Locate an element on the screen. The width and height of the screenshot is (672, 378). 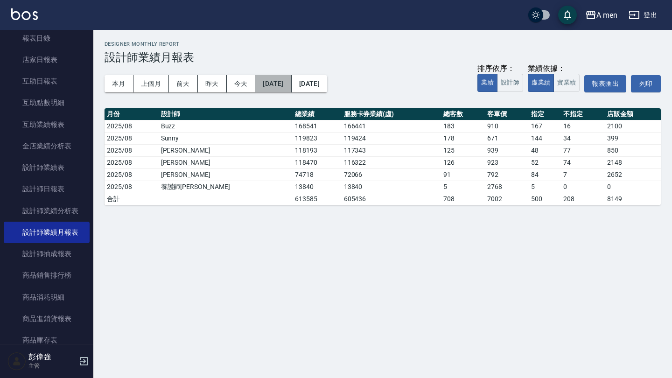
td: 166441 is located at coordinates (391, 126).